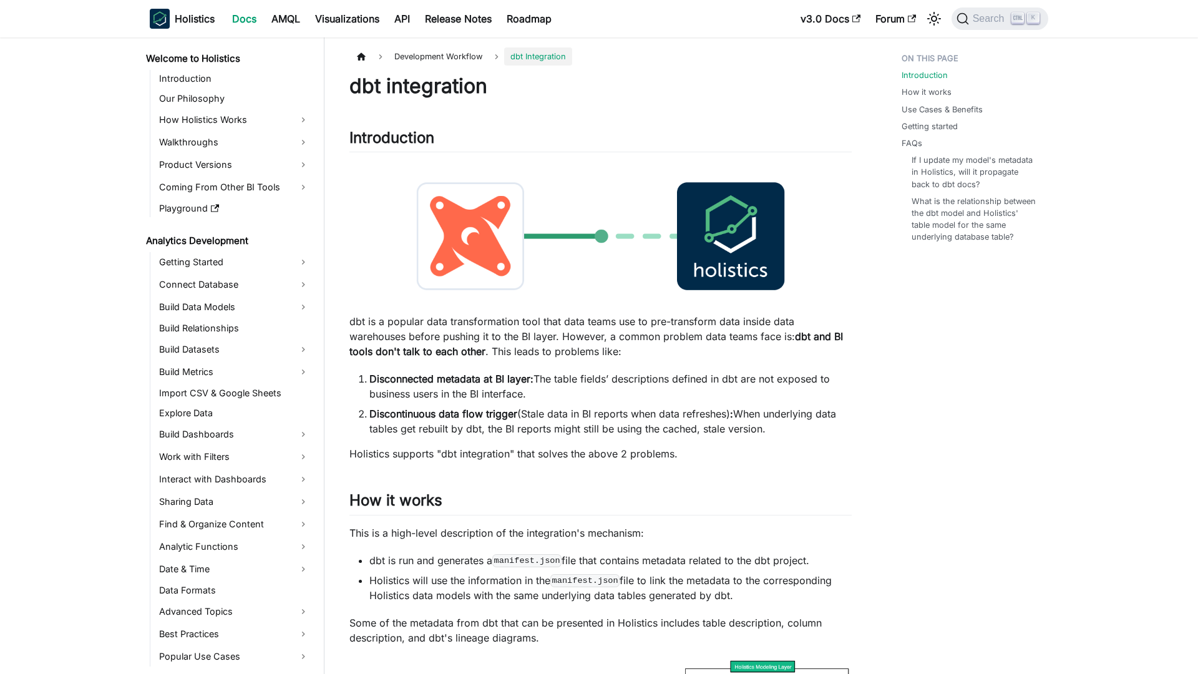 Image resolution: width=1198 pixels, height=674 pixels. Describe the element at coordinates (529, 19) in the screenshot. I see `a: Roadmap` at that location.